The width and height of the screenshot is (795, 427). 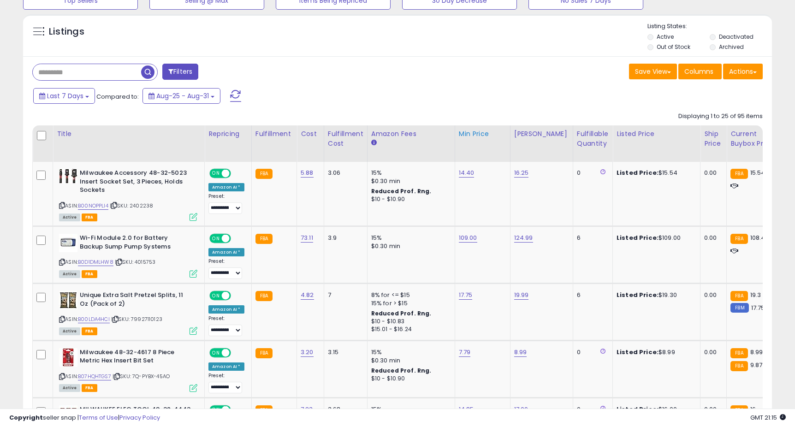 What do you see at coordinates (758, 307) in the screenshot?
I see `span: 17.75` at bounding box center [758, 307].